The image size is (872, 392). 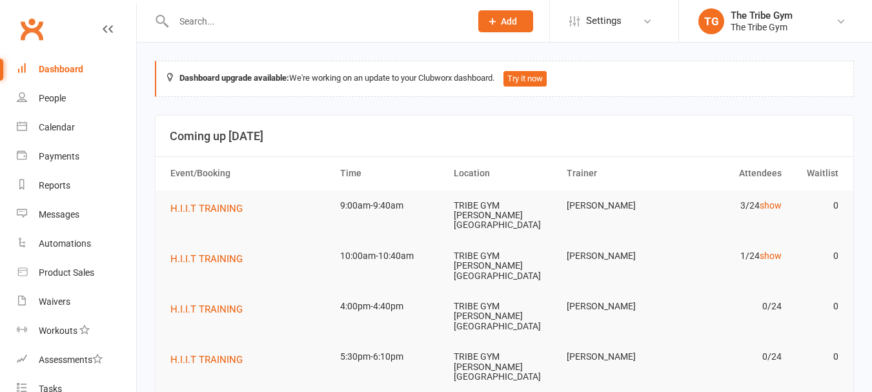 I want to click on a: Dashboard, so click(x=76, y=69).